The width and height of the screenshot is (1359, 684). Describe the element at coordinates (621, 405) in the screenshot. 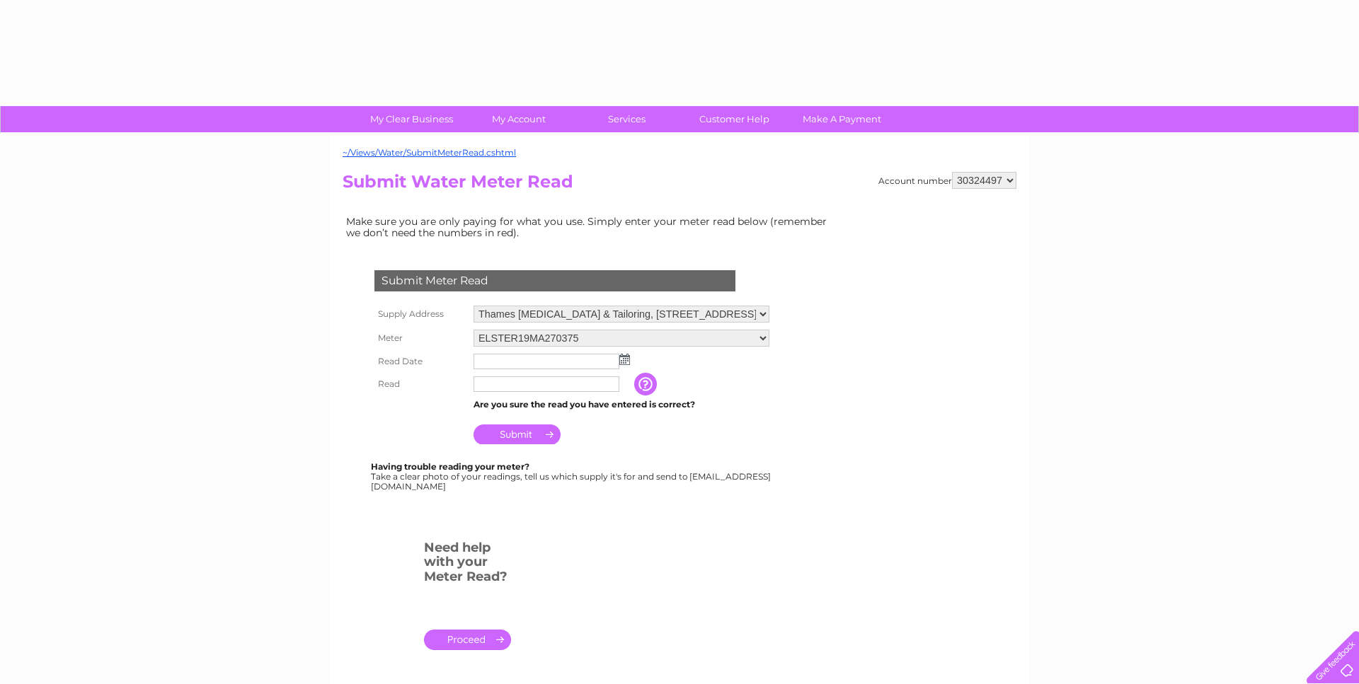

I see `td: Are you sure the read you have entered is correct?` at that location.